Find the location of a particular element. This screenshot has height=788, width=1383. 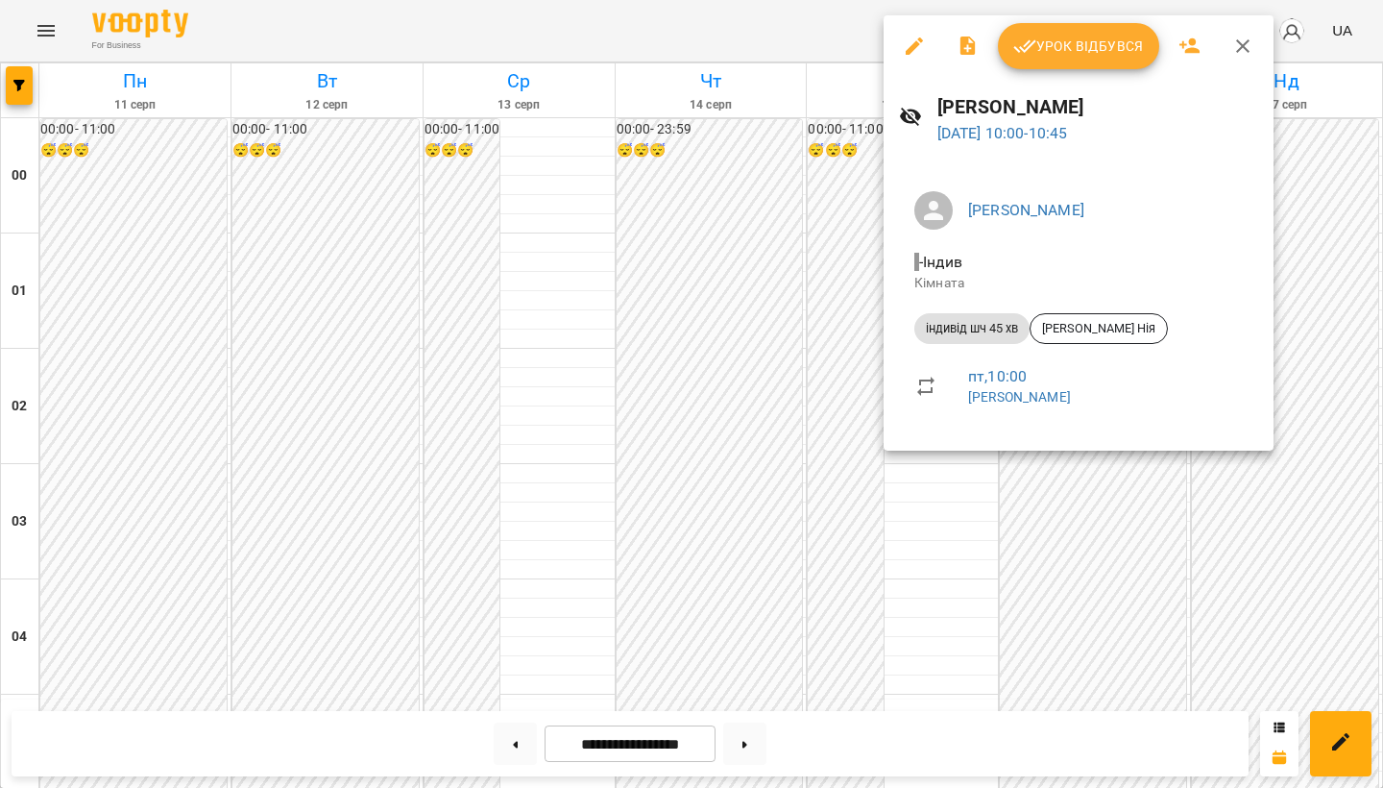

button: Урок відбувся is located at coordinates (1079, 46).